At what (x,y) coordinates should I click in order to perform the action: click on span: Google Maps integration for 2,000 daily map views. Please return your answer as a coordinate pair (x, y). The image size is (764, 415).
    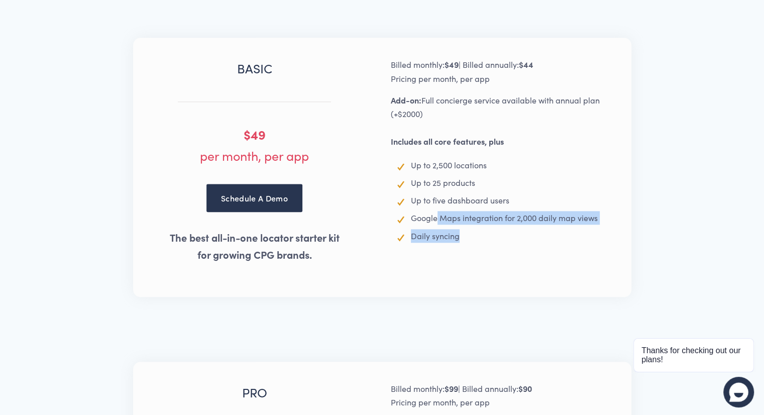
    Looking at the image, I should click on (504, 217).